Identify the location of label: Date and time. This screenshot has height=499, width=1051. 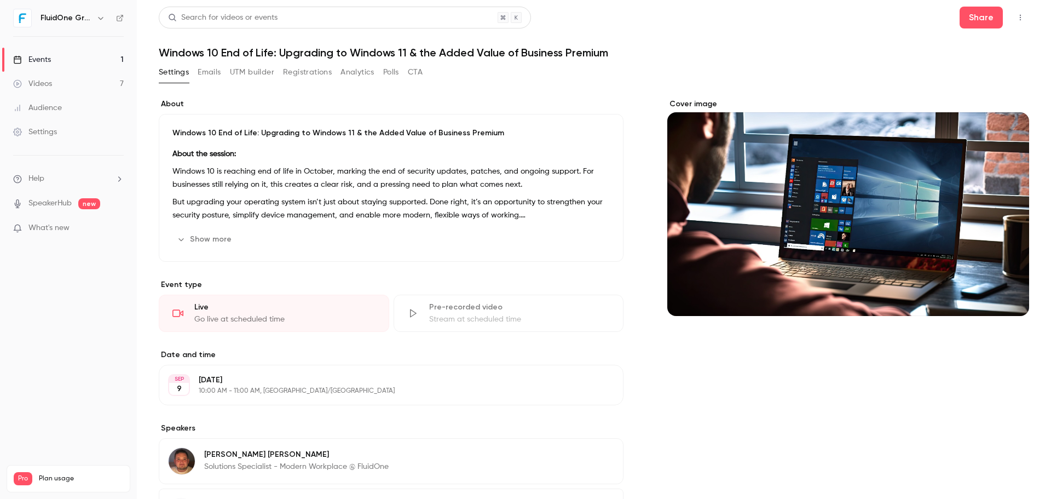
(391, 355).